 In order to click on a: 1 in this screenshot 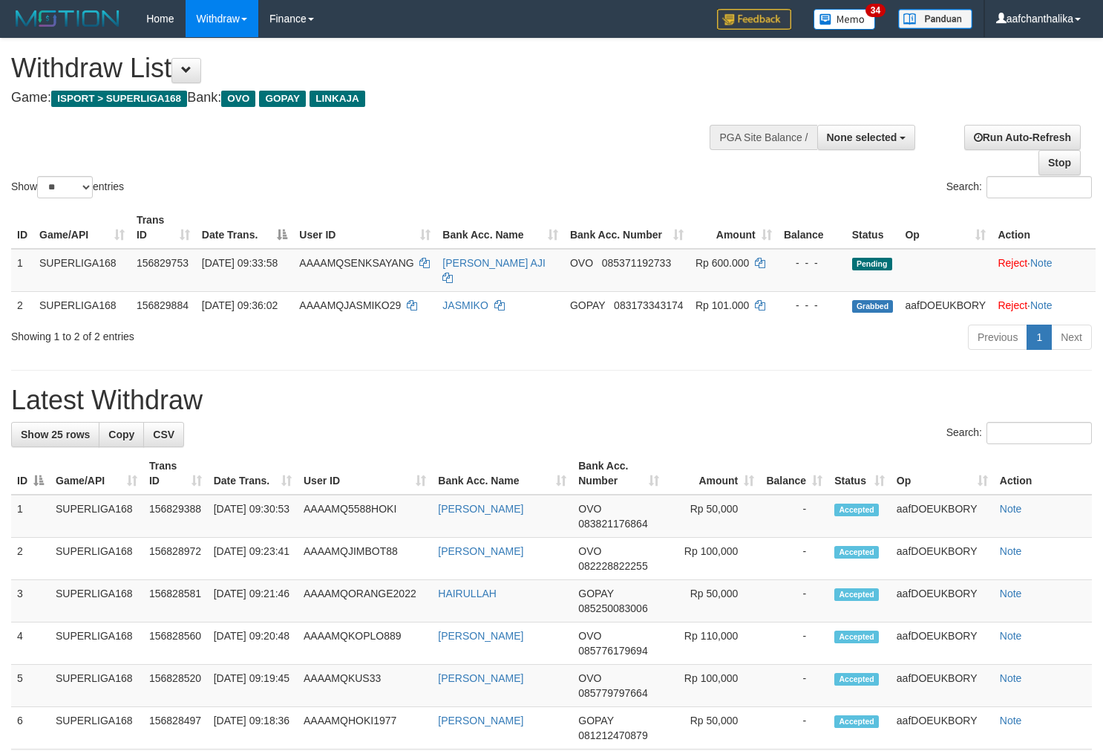, I will do `click(1039, 337)`.